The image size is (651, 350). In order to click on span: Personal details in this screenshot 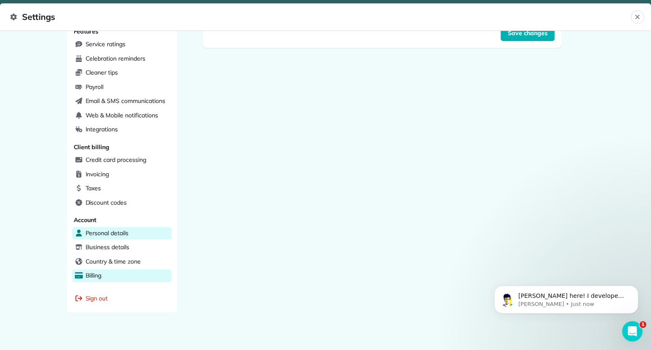, I will do `click(107, 233)`.